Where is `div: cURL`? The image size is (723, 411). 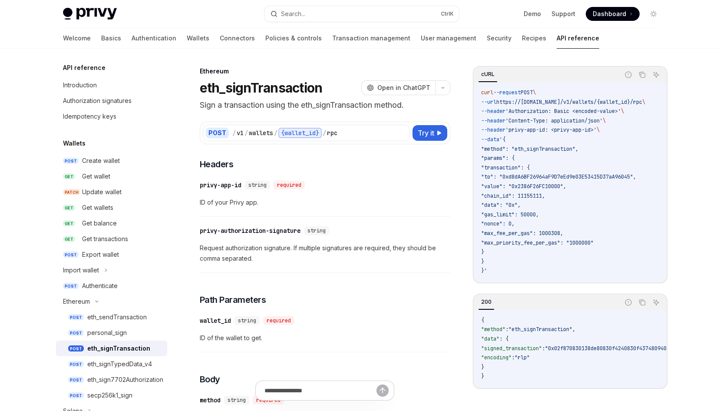 div: cURL is located at coordinates (488, 74).